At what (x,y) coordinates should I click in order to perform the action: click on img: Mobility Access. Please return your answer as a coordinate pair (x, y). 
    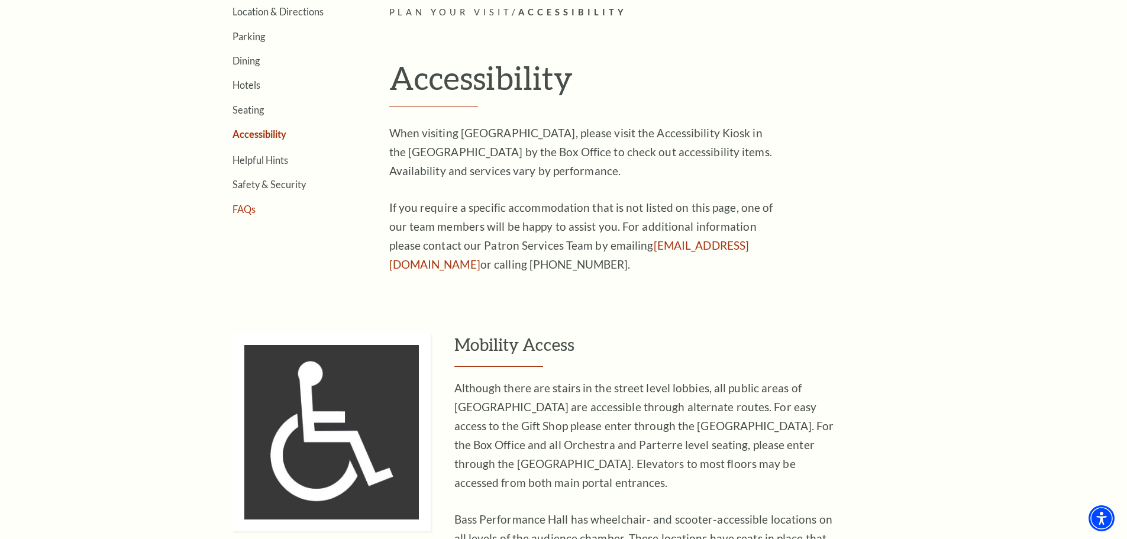
    Looking at the image, I should click on (331, 432).